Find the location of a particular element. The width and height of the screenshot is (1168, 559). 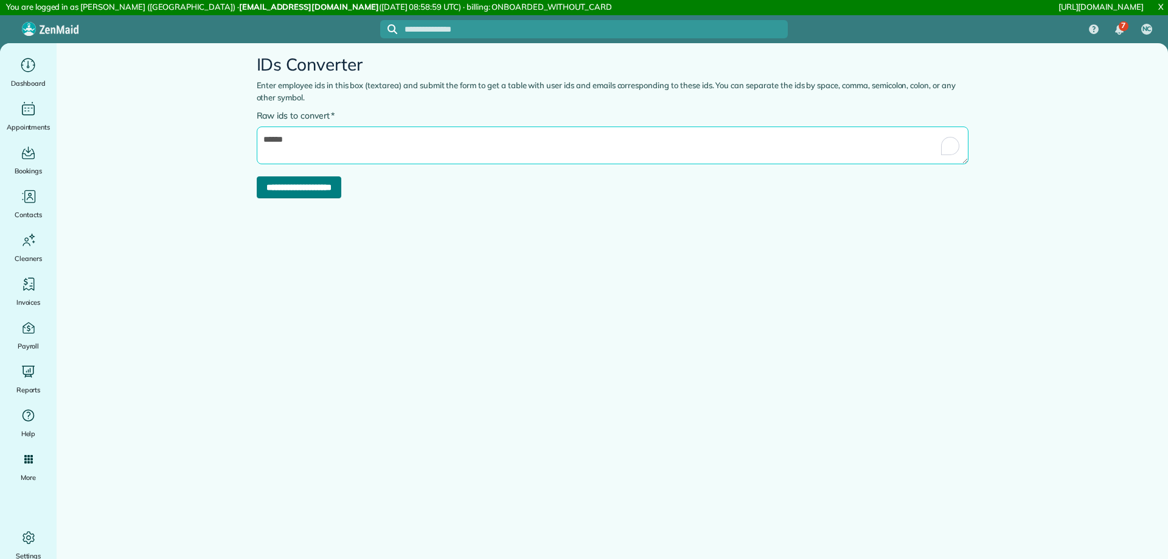

a: Appointments is located at coordinates (28, 116).